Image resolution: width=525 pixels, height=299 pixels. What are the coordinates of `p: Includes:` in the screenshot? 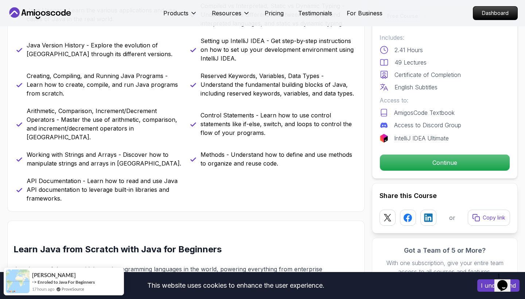 It's located at (445, 38).